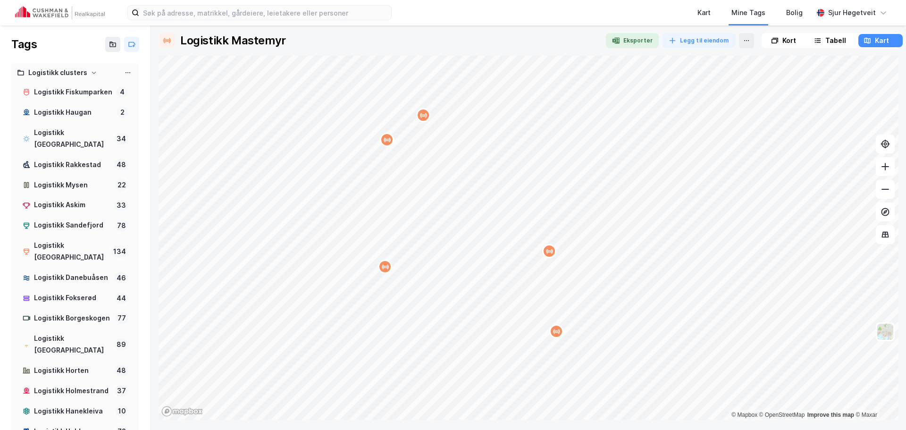 This screenshot has height=430, width=906. What do you see at coordinates (119, 252) in the screenshot?
I see `div: 134` at bounding box center [119, 252].